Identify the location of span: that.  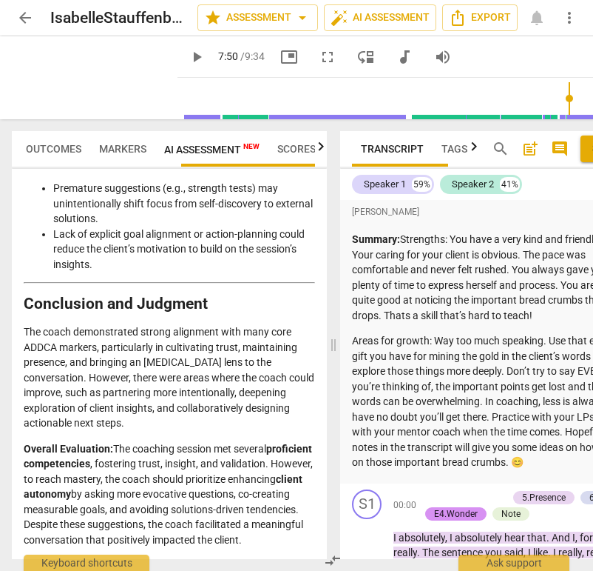
(537, 537).